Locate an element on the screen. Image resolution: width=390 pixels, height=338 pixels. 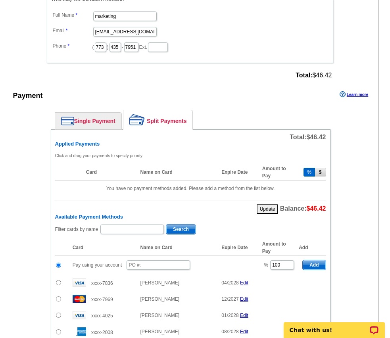
span: xxxx-7969 is located at coordinates (102, 299).